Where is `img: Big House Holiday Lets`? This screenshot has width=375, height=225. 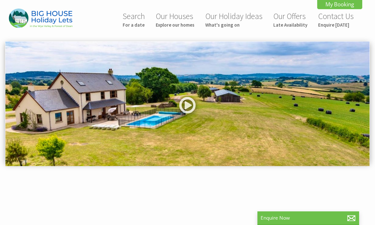 img: Big House Holiday Lets is located at coordinates (41, 18).